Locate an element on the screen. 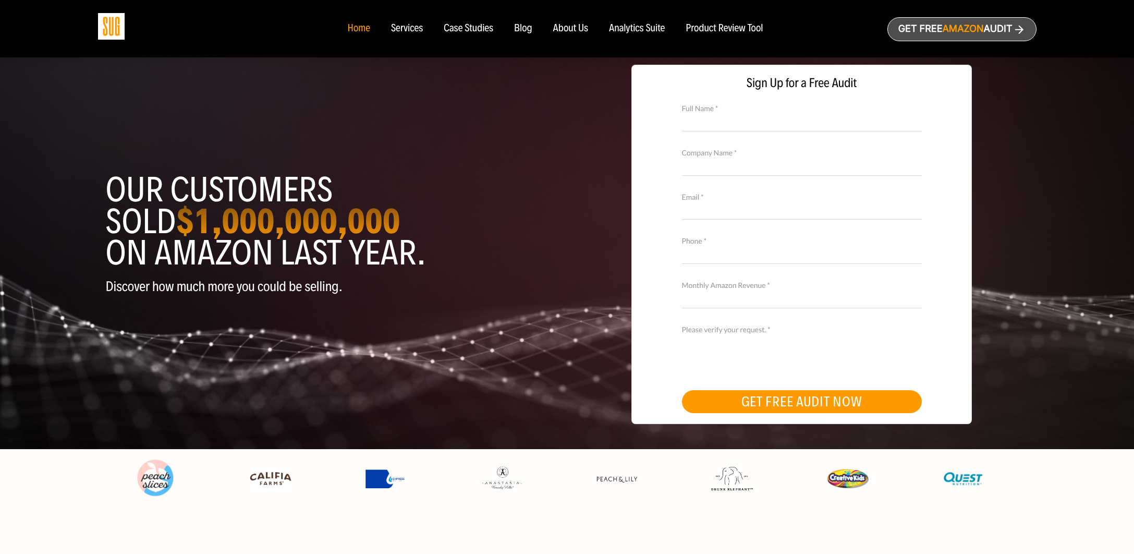 This screenshot has width=1134, height=554. input: Company Name * is located at coordinates (802, 166).